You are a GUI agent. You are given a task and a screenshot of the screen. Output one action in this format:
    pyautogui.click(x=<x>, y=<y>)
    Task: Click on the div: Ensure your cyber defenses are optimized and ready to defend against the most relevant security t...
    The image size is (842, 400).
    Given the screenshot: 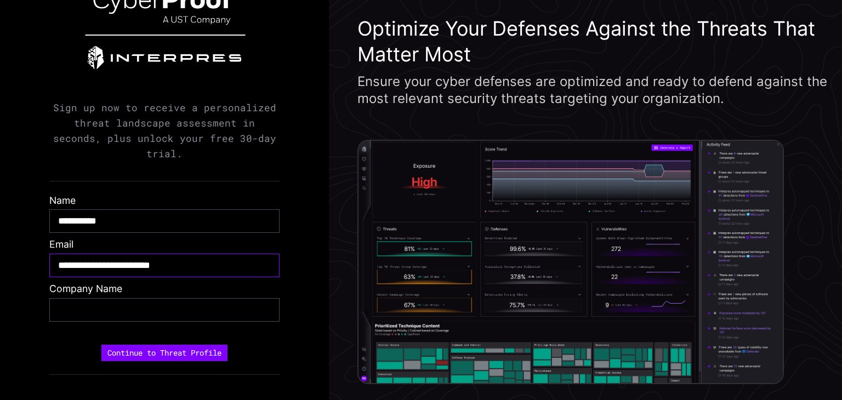 What is the action you would take?
    pyautogui.click(x=594, y=90)
    